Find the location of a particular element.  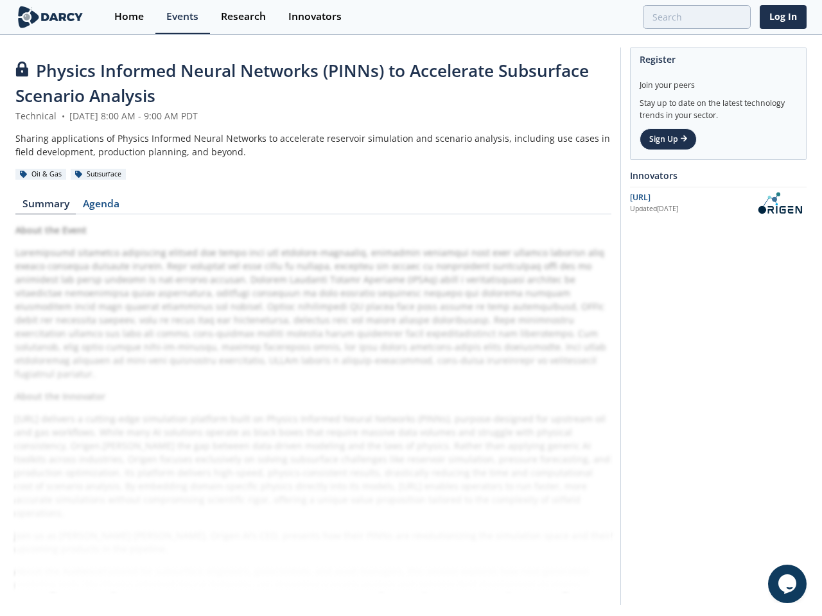

div: Register is located at coordinates (718, 59).